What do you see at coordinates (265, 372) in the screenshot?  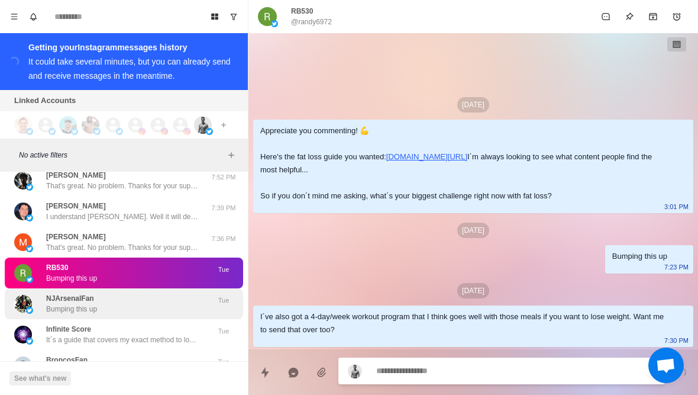 I see `button: Quick replies` at bounding box center [265, 372].